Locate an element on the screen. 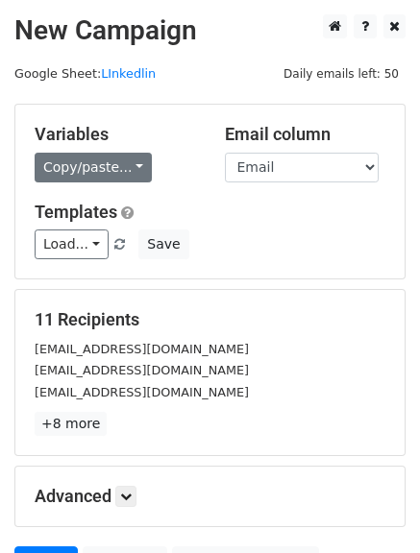 The image size is (420, 553). a: Copy/paste... is located at coordinates (93, 167).